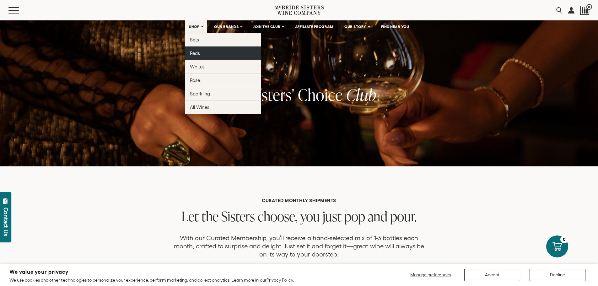  What do you see at coordinates (6, 222) in the screenshot?
I see `div: Contact Us` at bounding box center [6, 222].